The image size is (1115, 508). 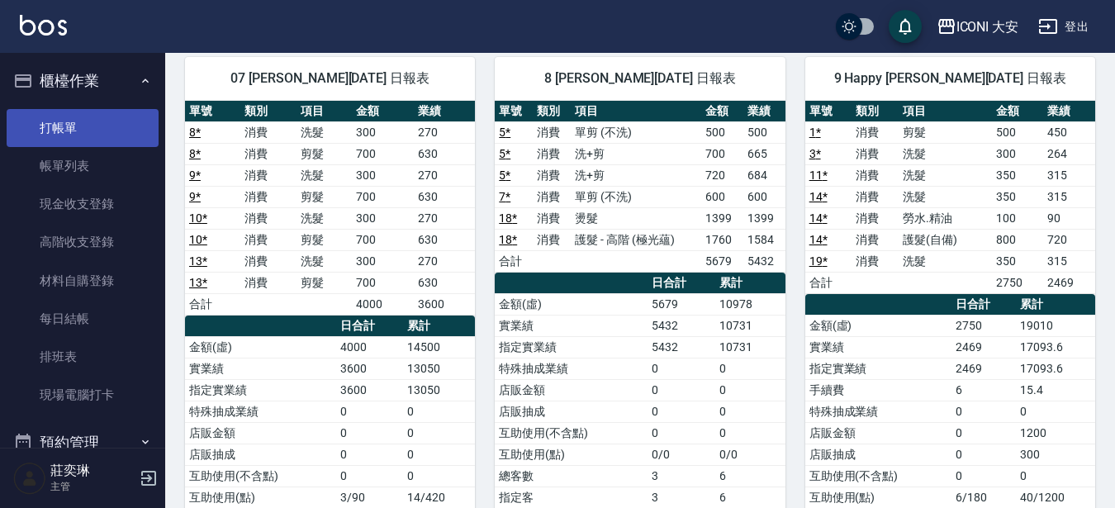 What do you see at coordinates (571, 497) in the screenshot?
I see `td: 指定客` at bounding box center [571, 497].